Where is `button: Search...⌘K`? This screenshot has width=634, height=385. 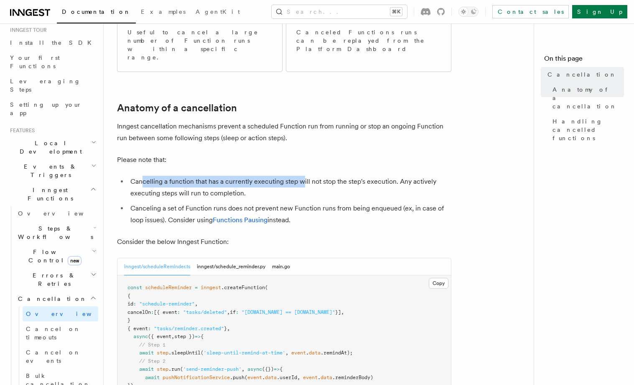
button: Search...⌘K is located at coordinates (339, 12).